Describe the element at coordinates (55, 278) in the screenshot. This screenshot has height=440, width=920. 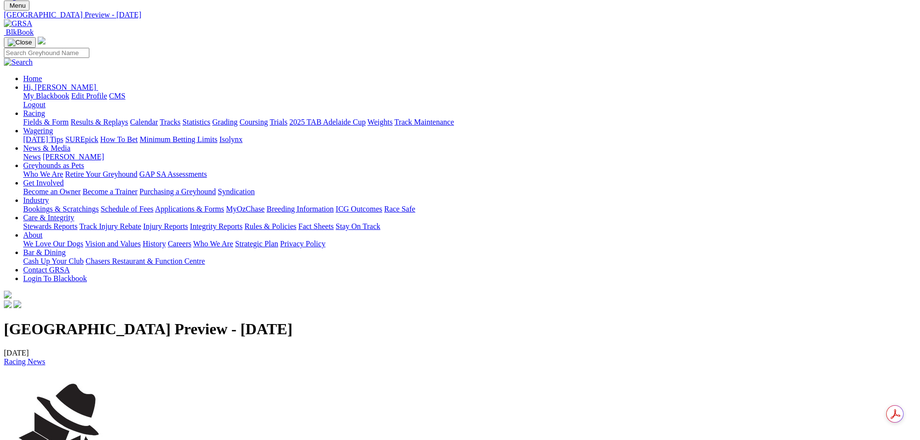
I see `a: Login To Blackbook` at that location.